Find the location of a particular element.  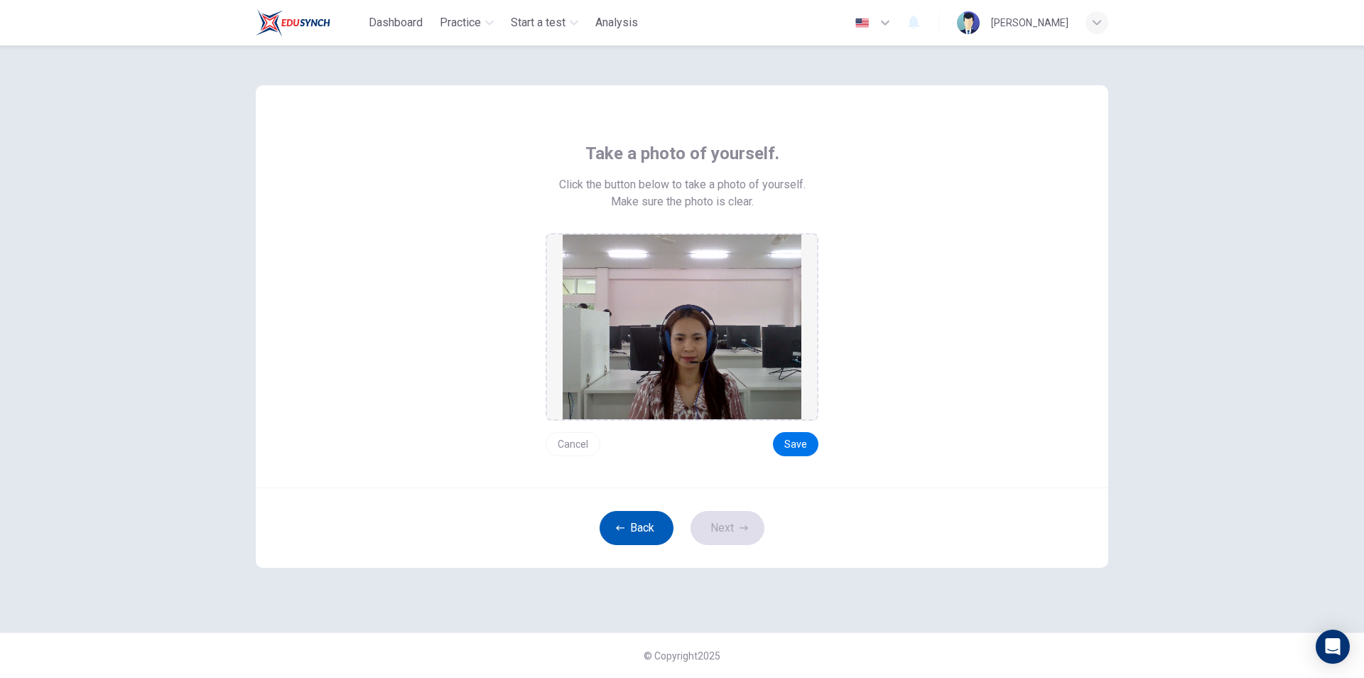

button: Dashboard is located at coordinates (396, 23).